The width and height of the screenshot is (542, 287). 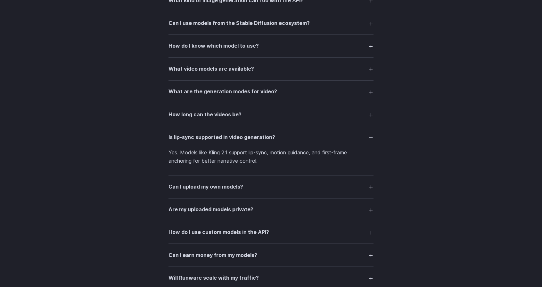 I want to click on summary: Can I earn money from my models?, so click(x=271, y=255).